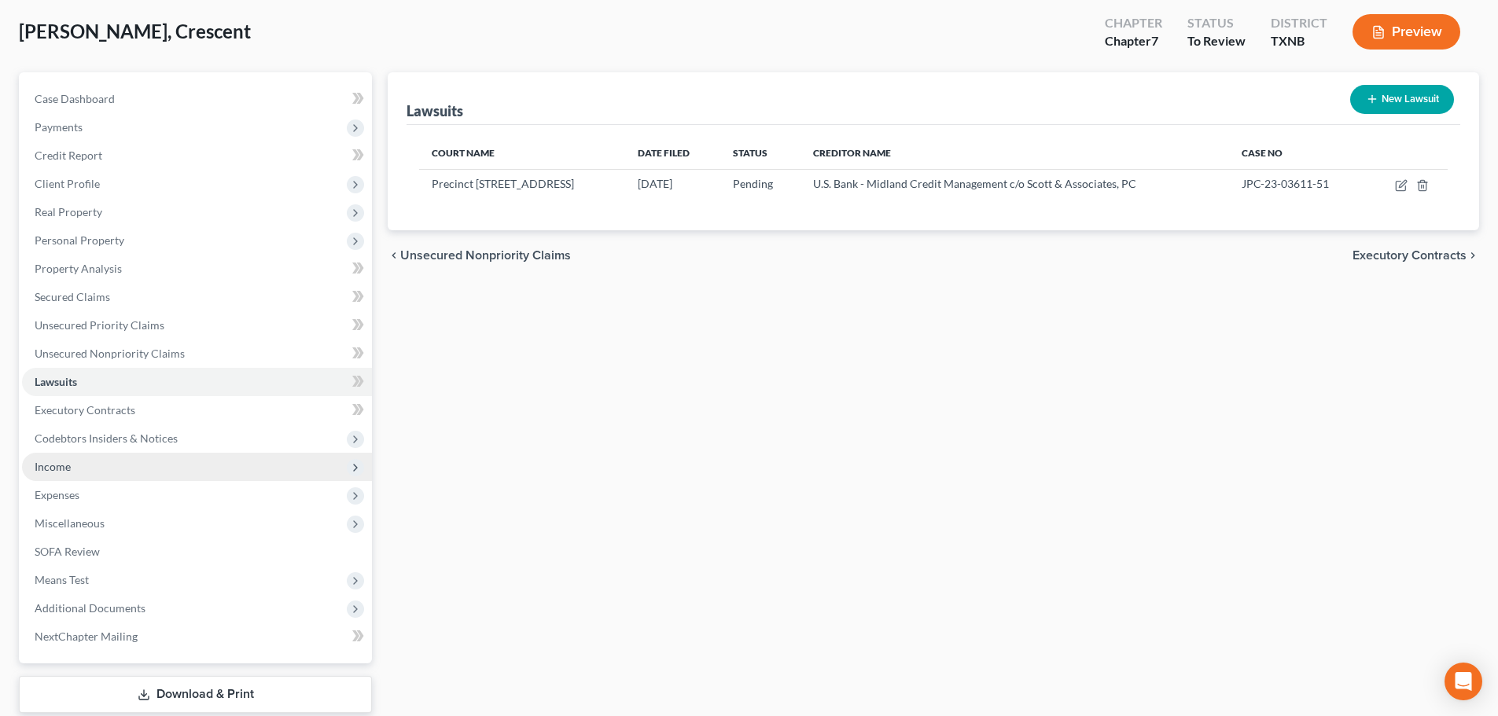 The height and width of the screenshot is (716, 1498). I want to click on span: Case Dashboard, so click(75, 98).